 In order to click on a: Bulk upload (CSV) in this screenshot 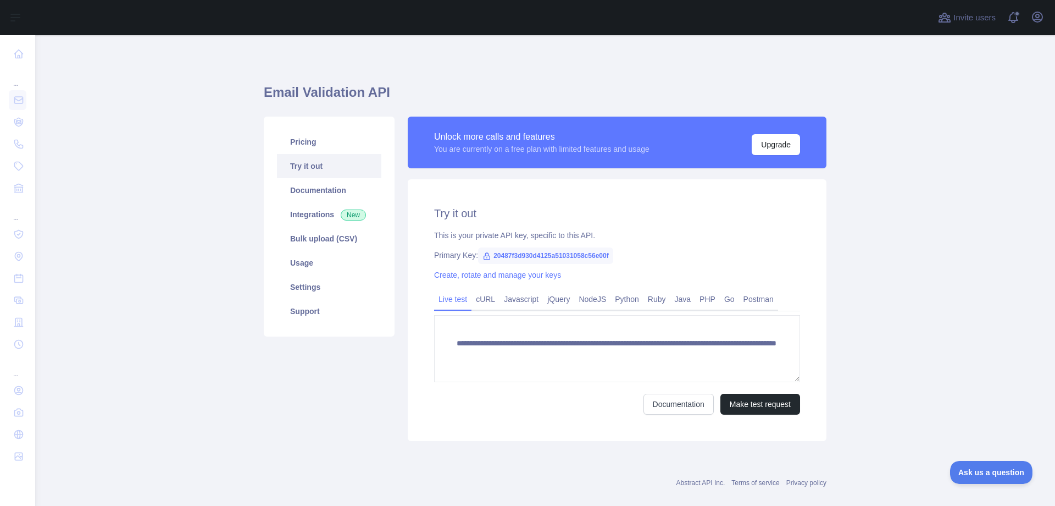, I will do `click(329, 239)`.